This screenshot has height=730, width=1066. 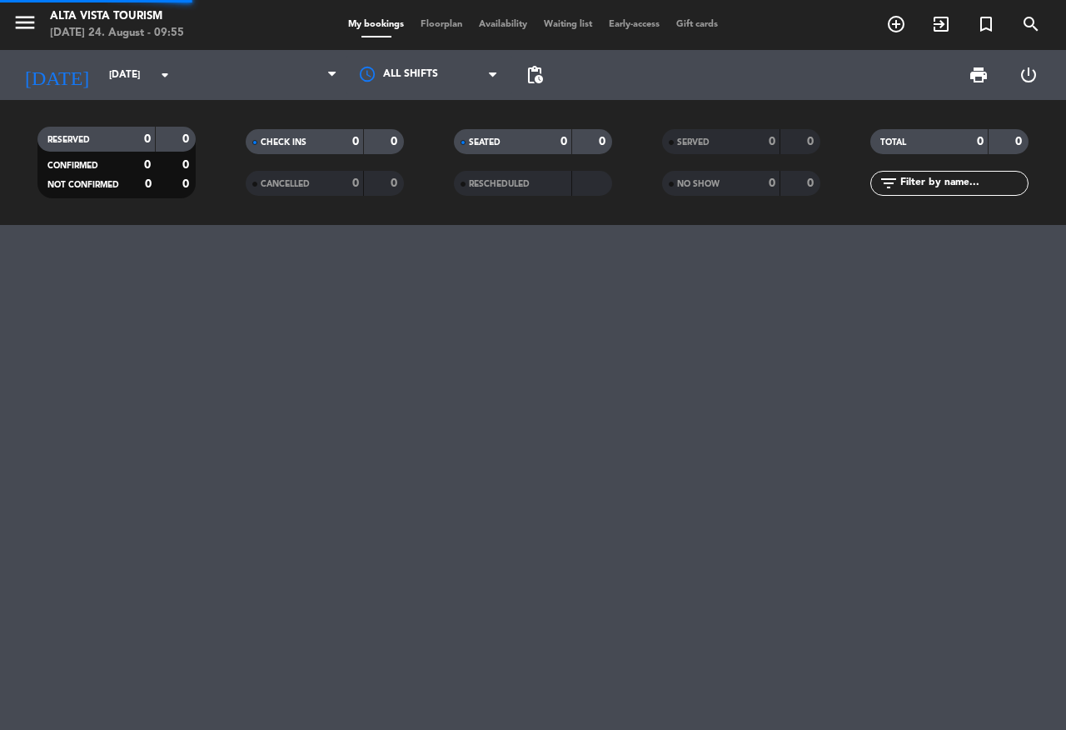 I want to click on span: CHECK INS, so click(x=283, y=142).